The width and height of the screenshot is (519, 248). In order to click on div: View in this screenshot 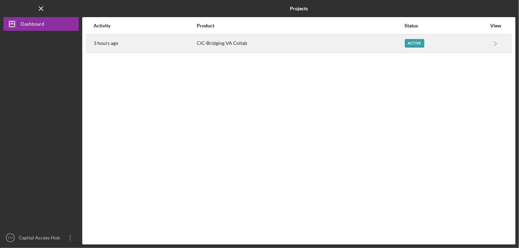, I will do `click(496, 26)`.